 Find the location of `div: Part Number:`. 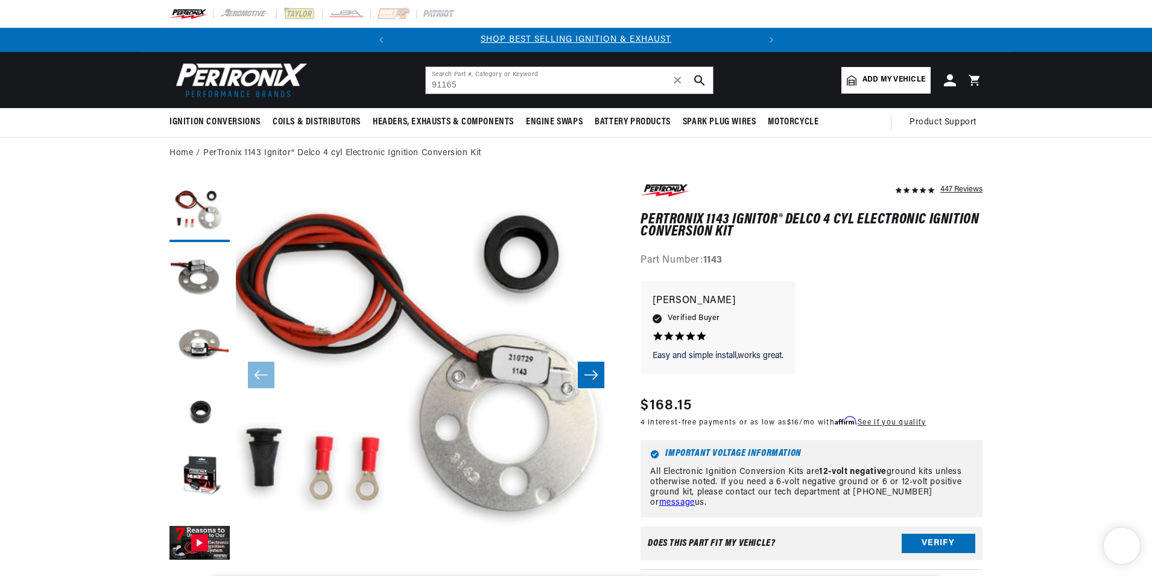

div: Part Number: is located at coordinates (811, 261).